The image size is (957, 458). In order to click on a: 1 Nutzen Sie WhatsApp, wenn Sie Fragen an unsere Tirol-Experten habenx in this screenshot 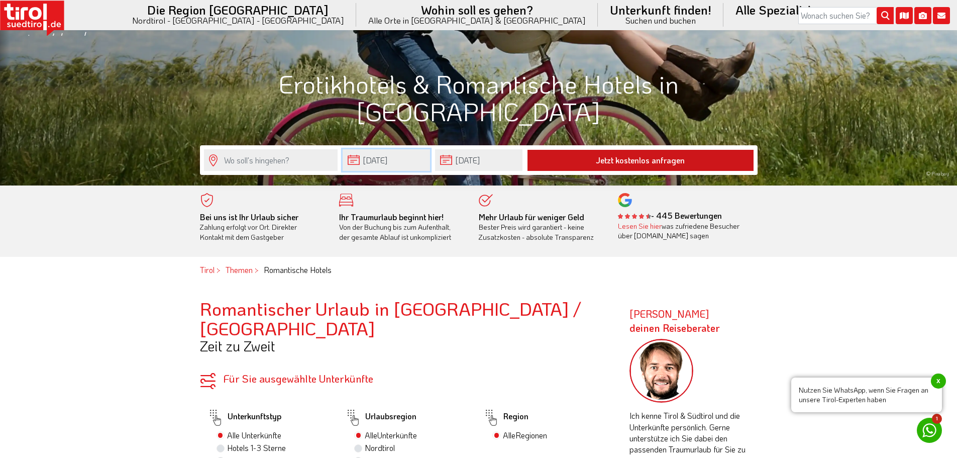, I will do `click(930, 430)`.